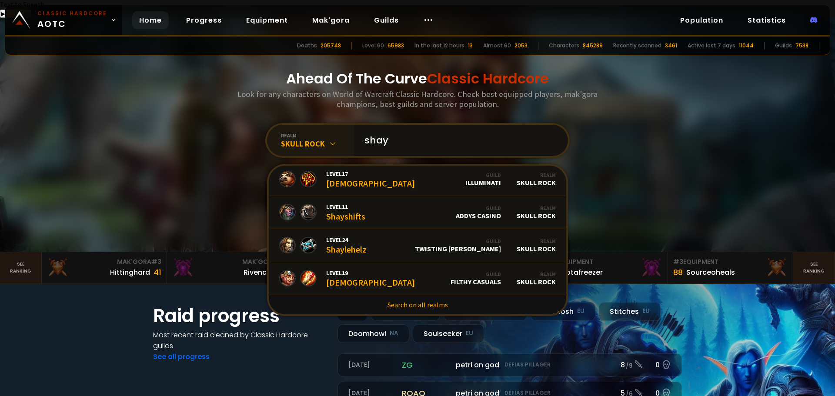  Describe the element at coordinates (418, 79) in the screenshot. I see `h1: Ahead Of The Curve` at that location.